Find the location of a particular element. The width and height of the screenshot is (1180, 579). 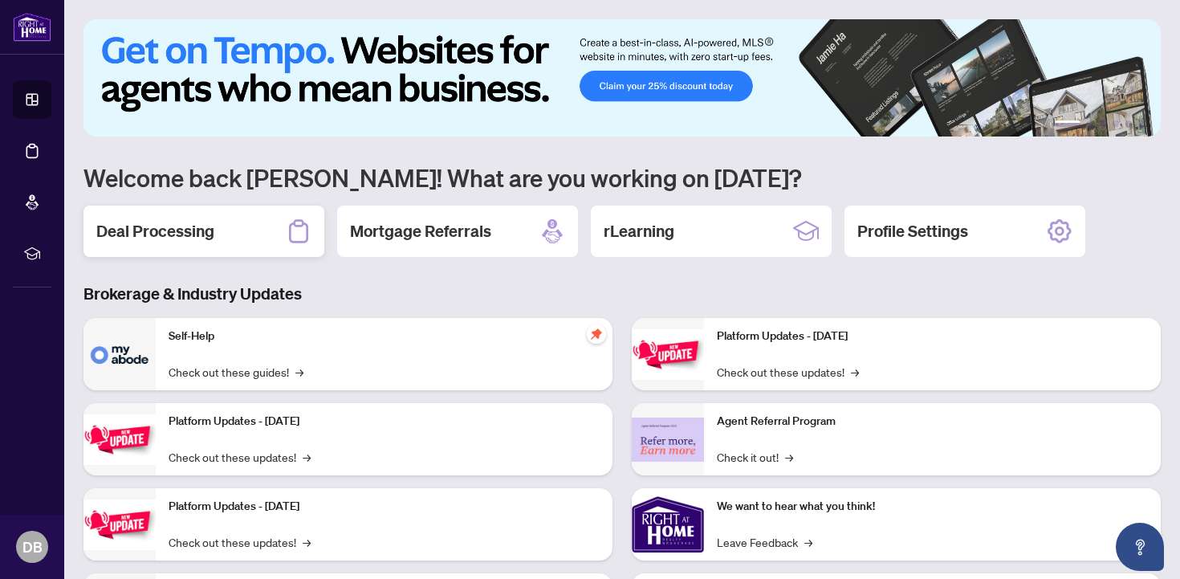

a: Leave Feedback→ is located at coordinates (764, 542).